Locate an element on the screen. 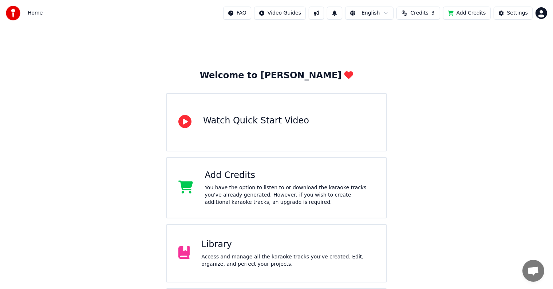 The image size is (553, 289). img: youka is located at coordinates (13, 13).